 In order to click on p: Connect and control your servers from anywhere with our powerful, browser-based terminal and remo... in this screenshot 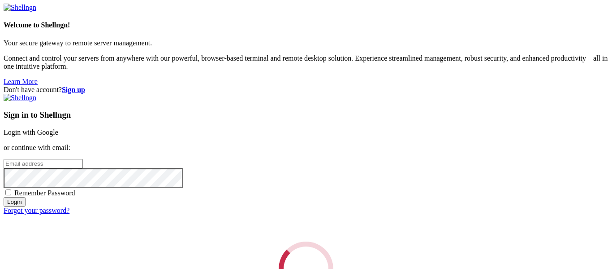, I will do `click(306, 62)`.